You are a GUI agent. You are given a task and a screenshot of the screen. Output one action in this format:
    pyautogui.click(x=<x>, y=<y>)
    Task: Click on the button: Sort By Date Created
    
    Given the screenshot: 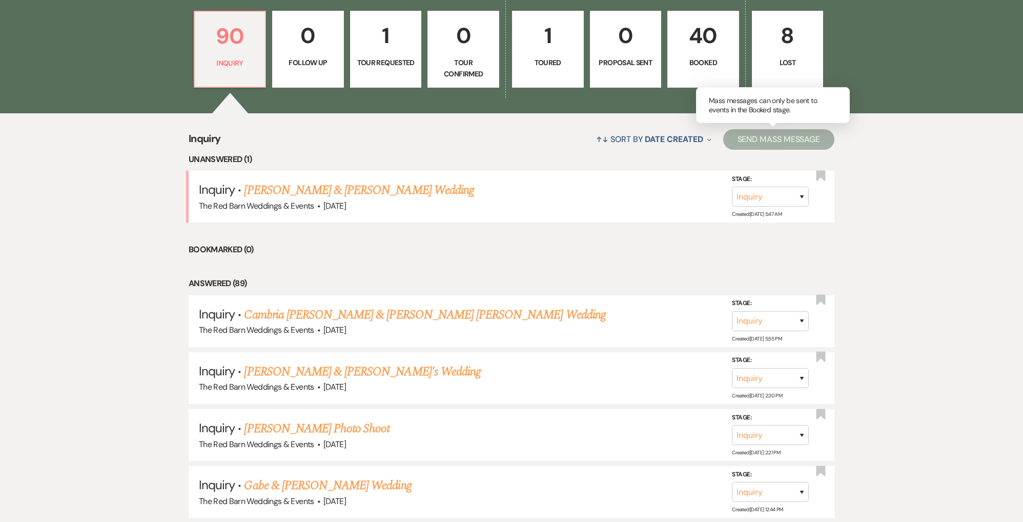 What is the action you would take?
    pyautogui.click(x=653, y=139)
    